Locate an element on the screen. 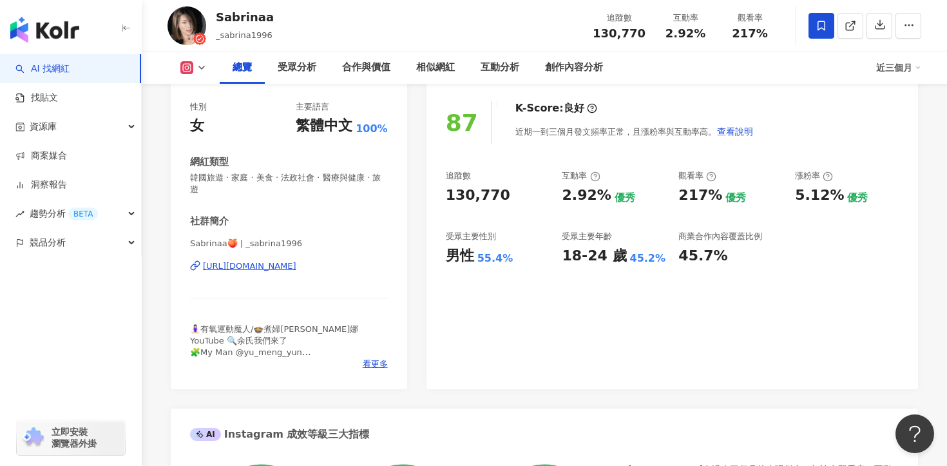 This screenshot has height=466, width=947. div: 217% is located at coordinates (701, 195).